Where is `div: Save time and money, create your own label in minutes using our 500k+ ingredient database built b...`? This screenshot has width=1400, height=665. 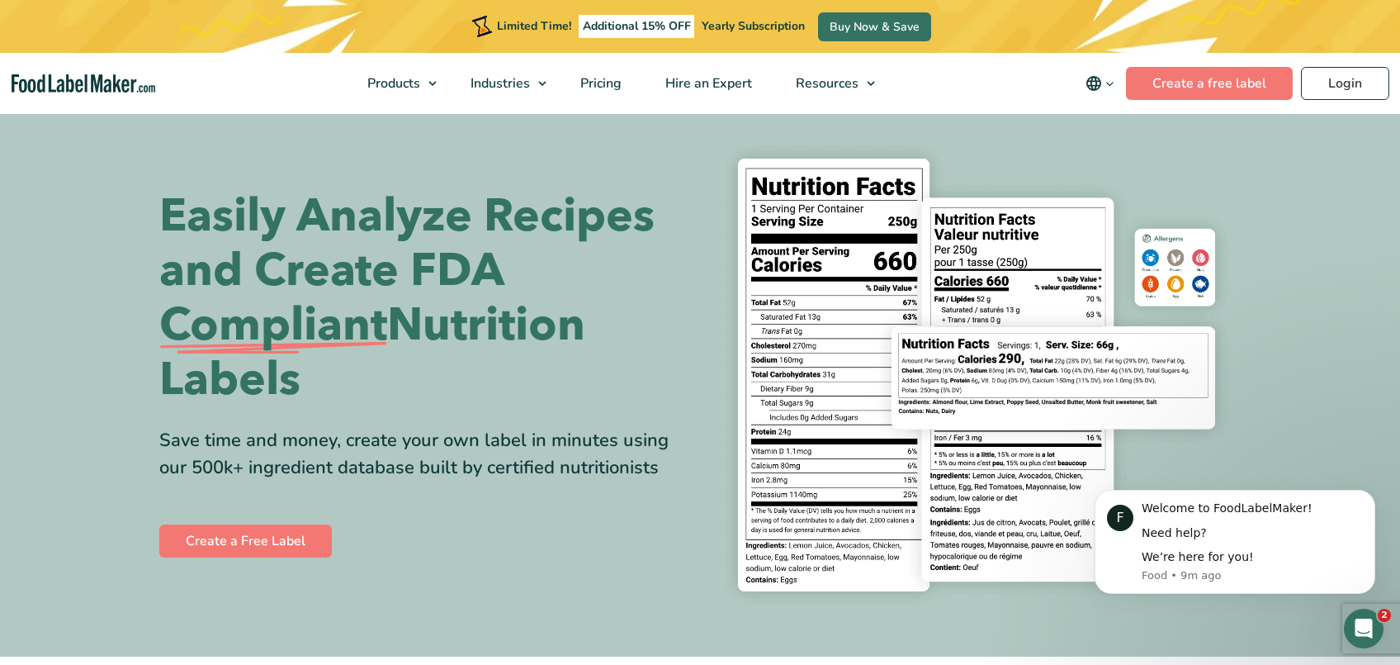 div: Save time and money, create your own label in minutes using our 500k+ ingredient database built b... is located at coordinates (424, 454).